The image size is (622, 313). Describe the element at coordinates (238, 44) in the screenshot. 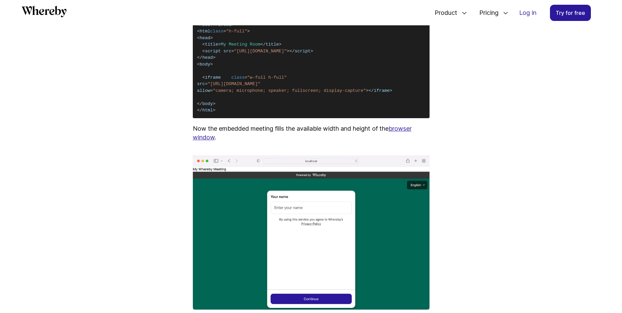

I see `span: Meeting` at that location.